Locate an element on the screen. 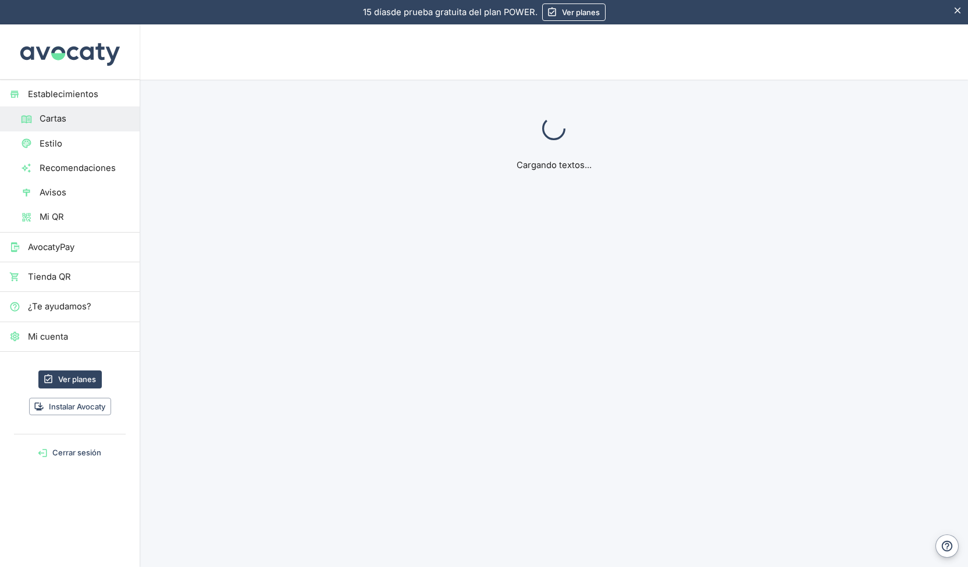 This screenshot has width=968, height=567. img: Avocaty is located at coordinates (70, 52).